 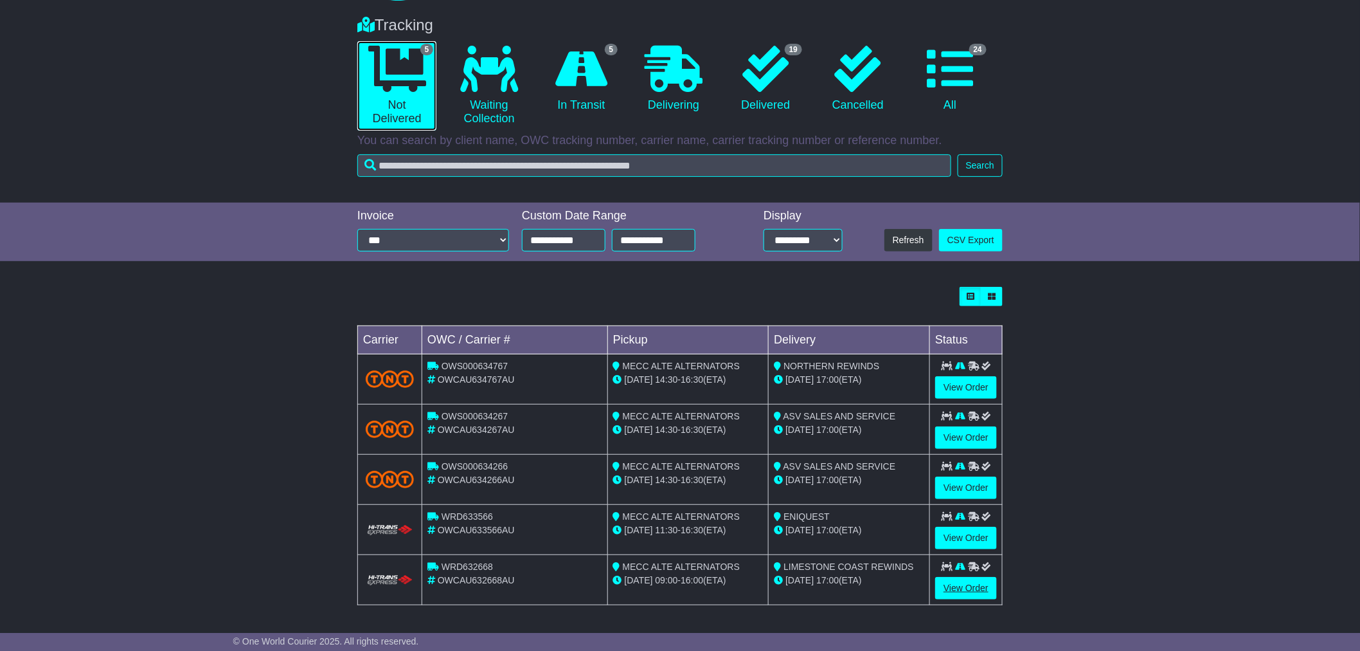 What do you see at coordinates (848, 566) in the screenshot?
I see `span: LIMESTONE COAST REWINDS` at bounding box center [848, 566].